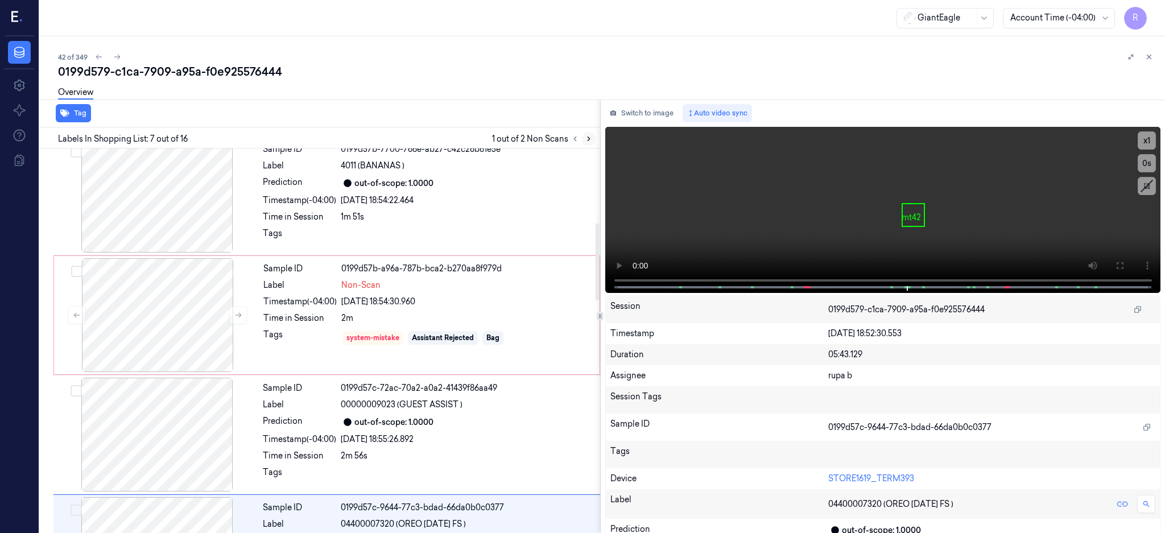  What do you see at coordinates (717, 113) in the screenshot?
I see `button: Auto video sync` at bounding box center [717, 113].